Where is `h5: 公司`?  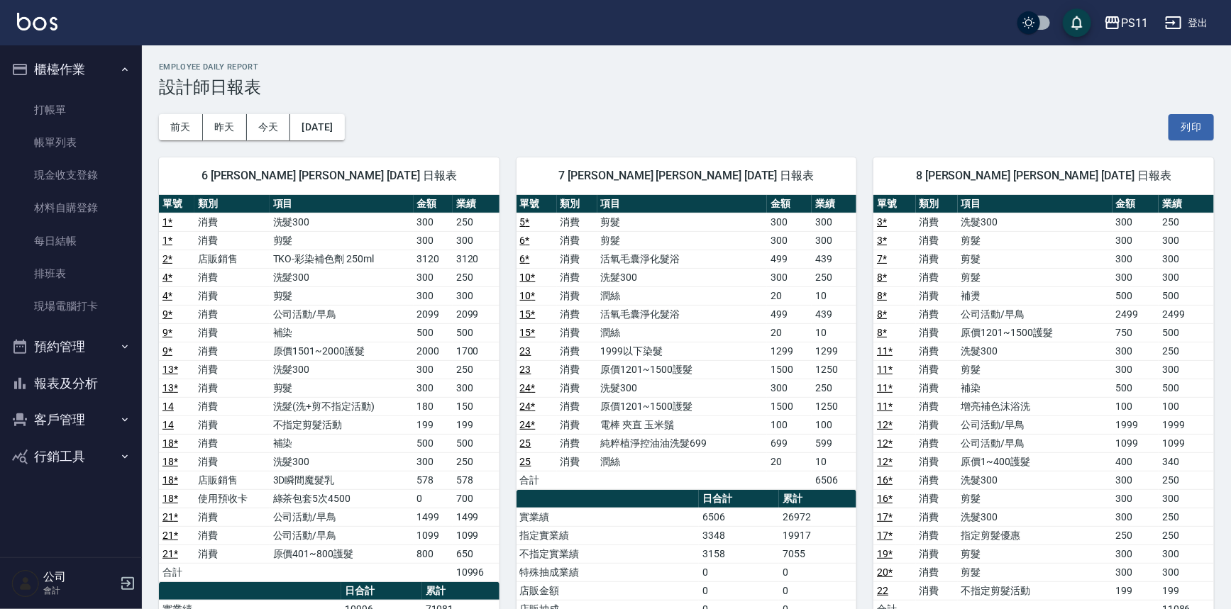 h5: 公司 is located at coordinates (79, 577).